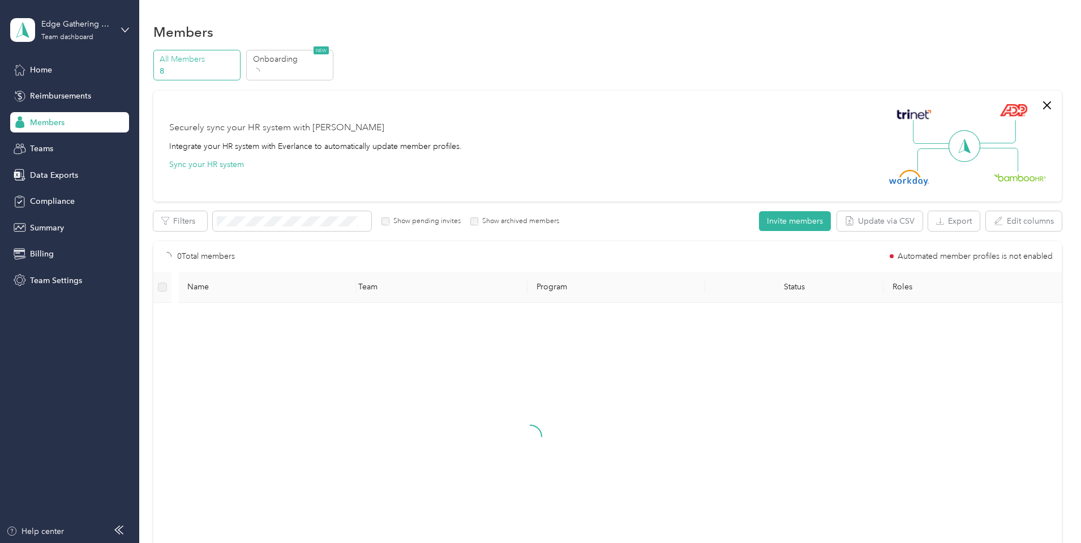 The image size is (1081, 543). What do you see at coordinates (52, 201) in the screenshot?
I see `span: Compliance` at bounding box center [52, 201].